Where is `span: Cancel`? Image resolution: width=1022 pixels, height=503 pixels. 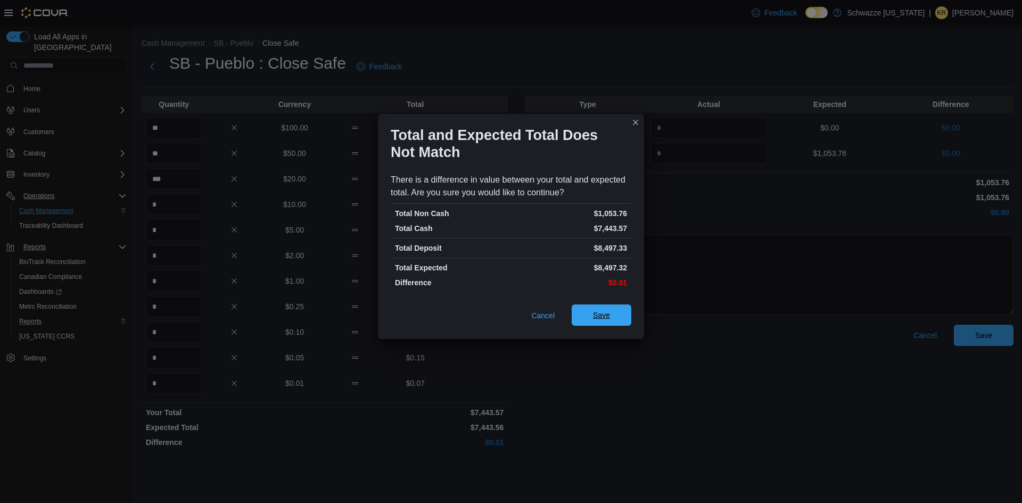 span: Cancel is located at coordinates (543, 316).